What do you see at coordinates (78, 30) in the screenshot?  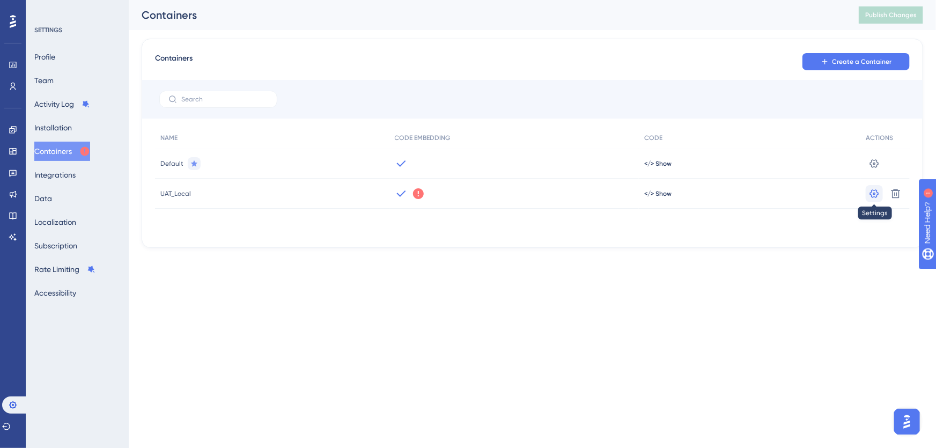 I see `div: SETTINGS` at bounding box center [78, 30].